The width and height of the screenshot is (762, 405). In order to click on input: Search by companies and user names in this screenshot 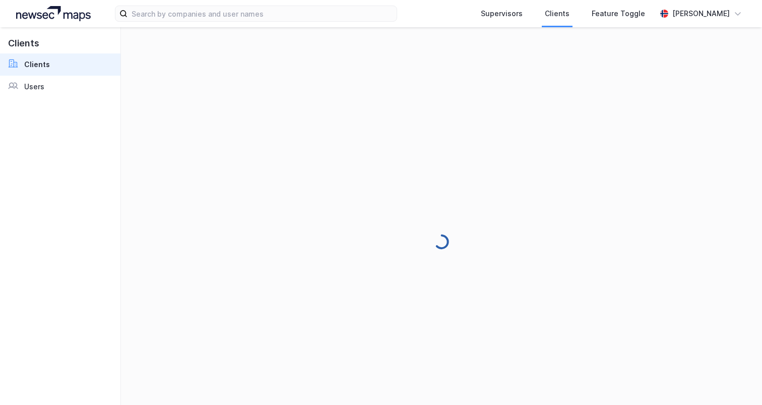, I will do `click(262, 14)`.